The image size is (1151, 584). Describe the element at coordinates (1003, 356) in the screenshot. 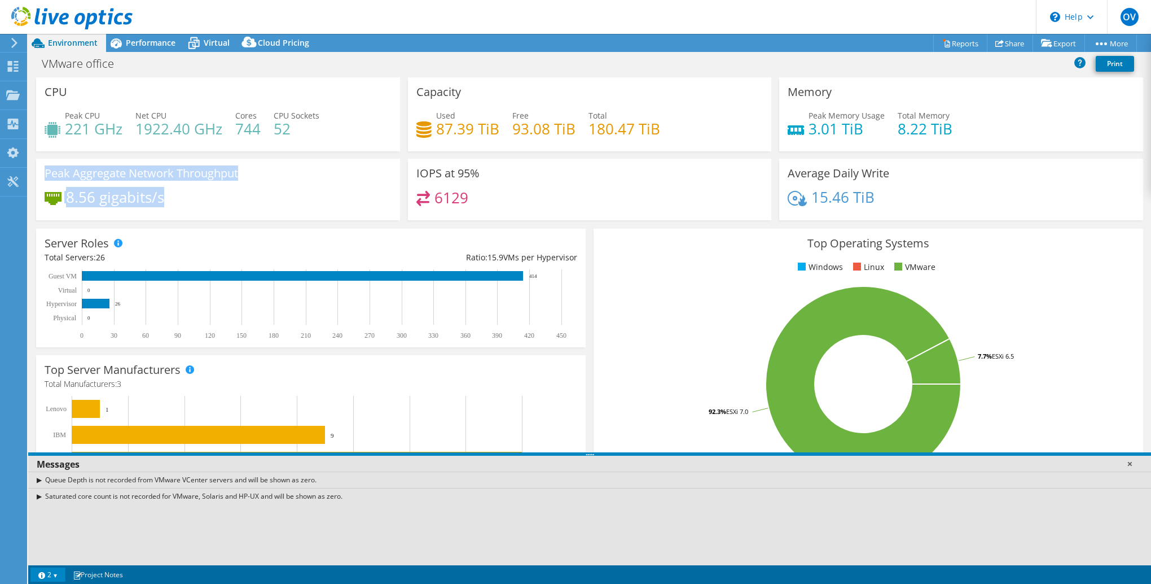

I see `tspan: ESXi 6.5` at that location.